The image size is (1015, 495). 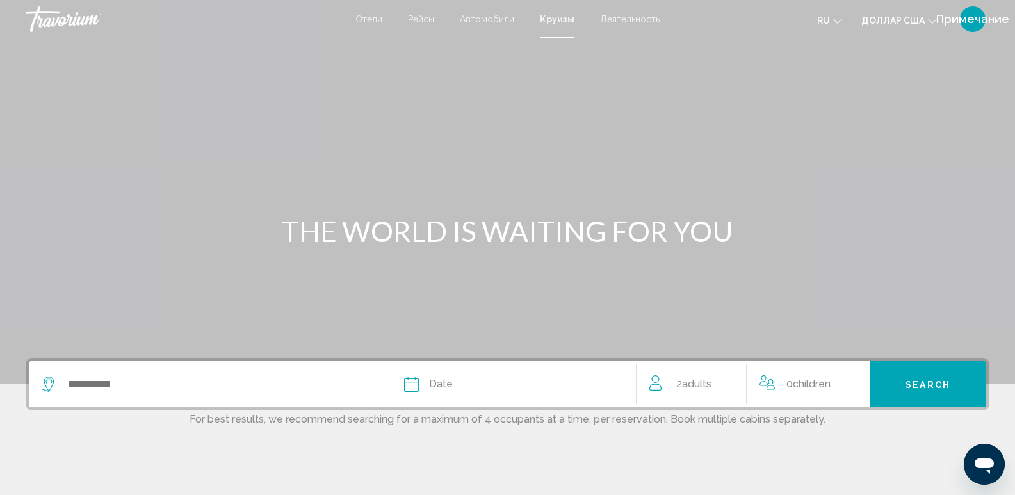 I want to click on div: Search widget, so click(x=507, y=384).